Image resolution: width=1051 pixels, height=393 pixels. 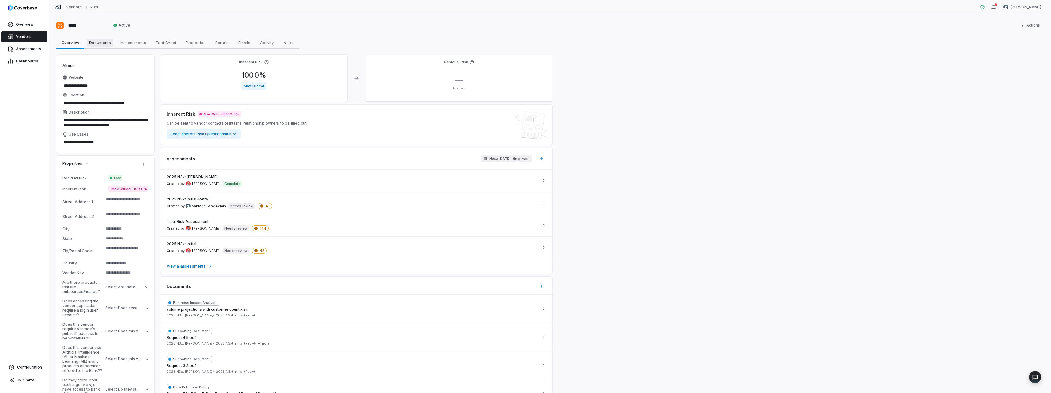 I want to click on button: More actions, so click(x=1031, y=25).